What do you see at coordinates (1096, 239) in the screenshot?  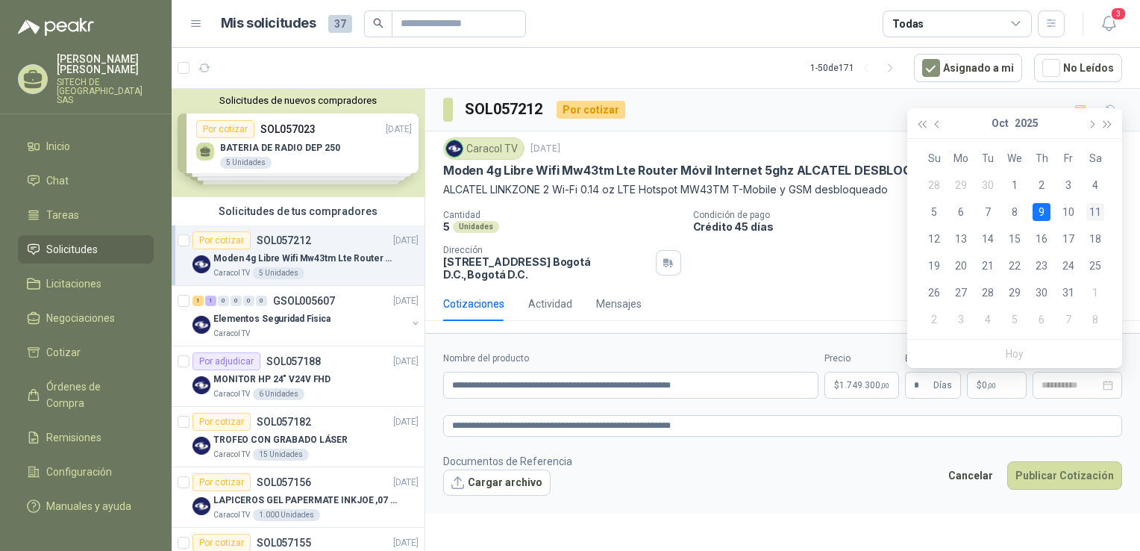 I see `td: 2025-10-18` at bounding box center [1096, 239].